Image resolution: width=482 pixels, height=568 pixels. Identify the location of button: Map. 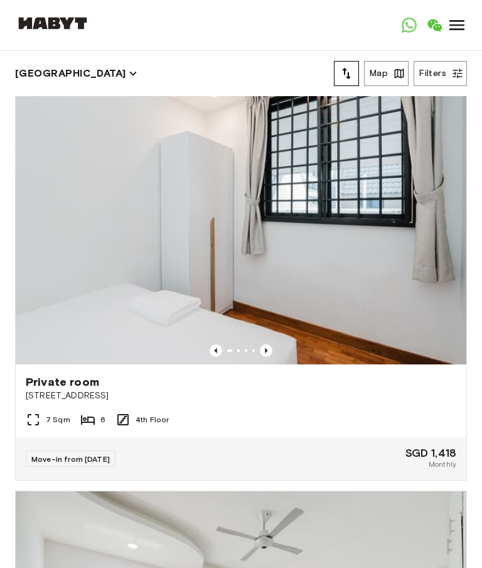
(386, 73).